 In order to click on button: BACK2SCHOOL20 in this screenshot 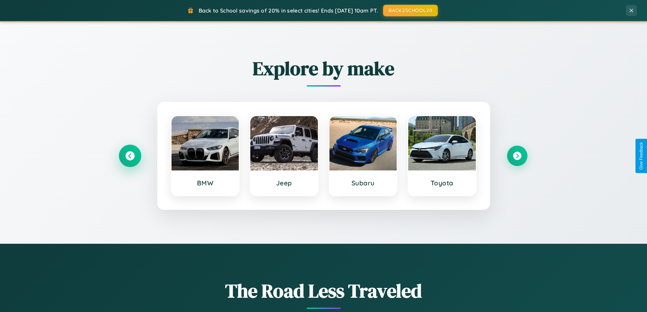, I will do `click(411, 11)`.